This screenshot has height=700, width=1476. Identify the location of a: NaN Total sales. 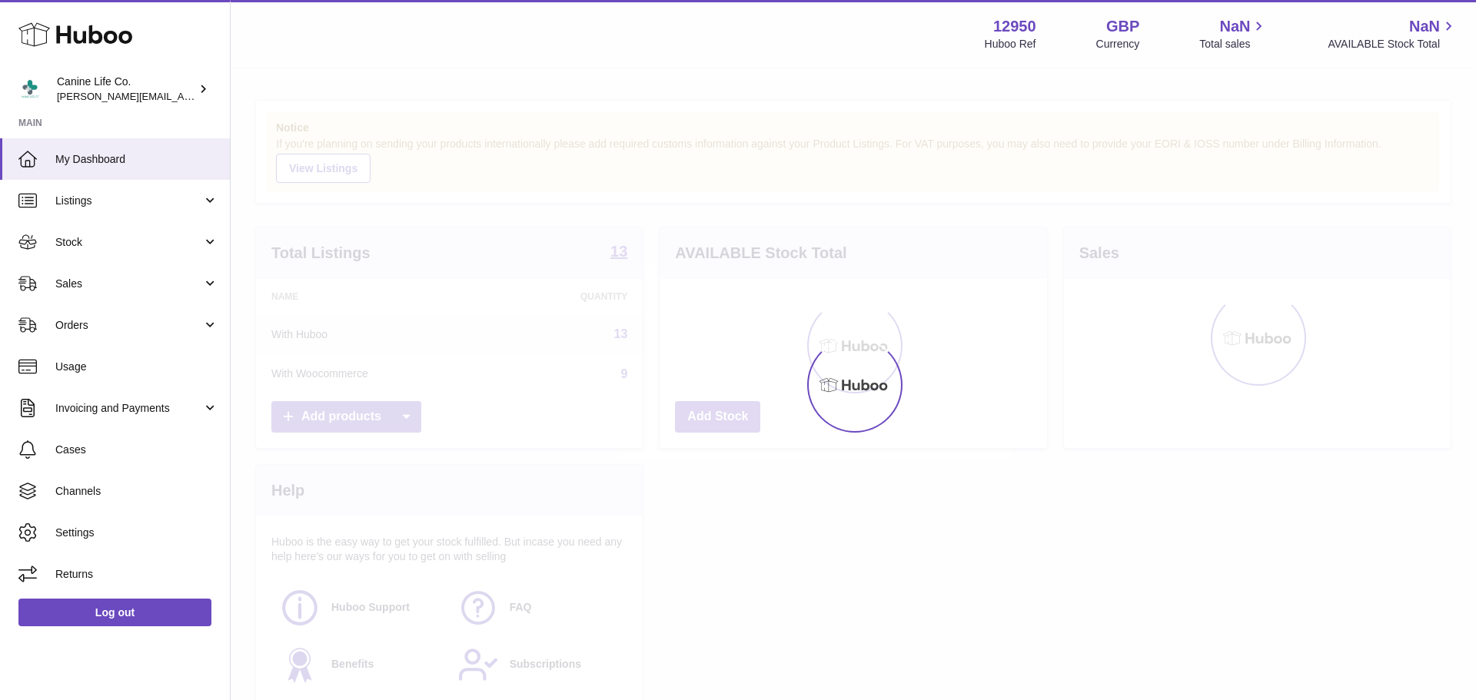
(1233, 34).